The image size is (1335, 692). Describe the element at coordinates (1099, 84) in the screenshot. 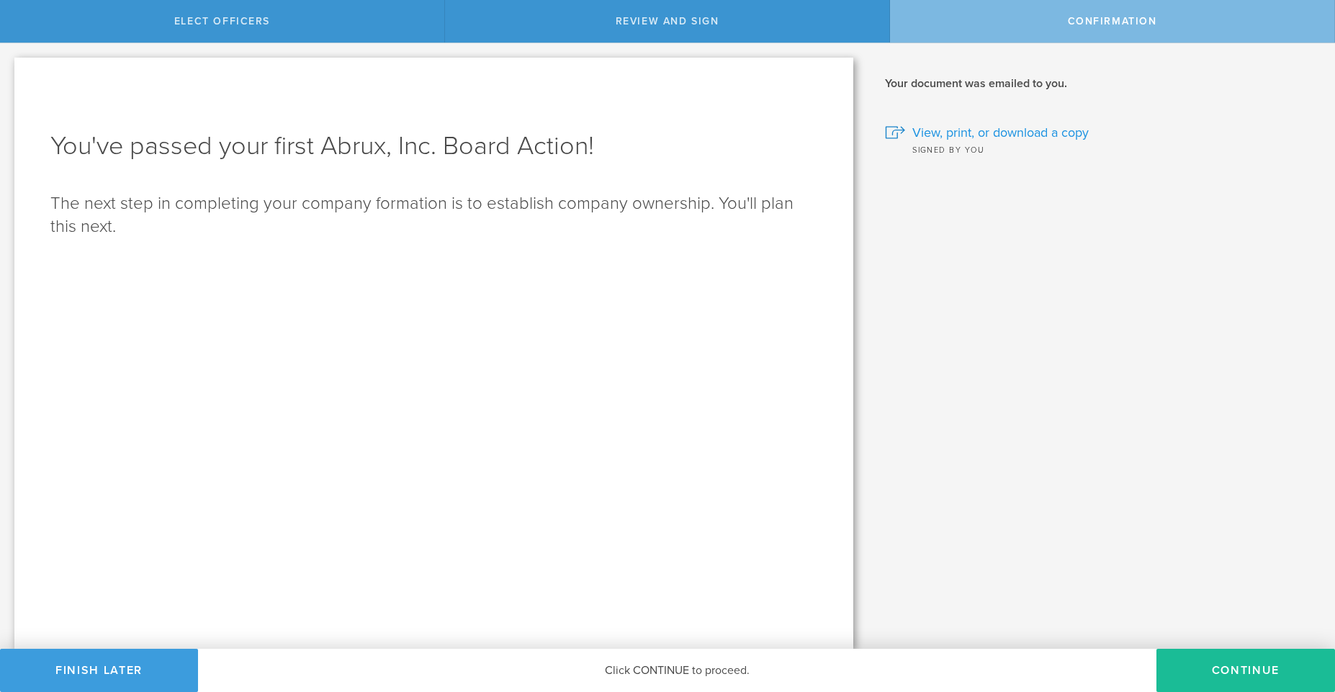

I see `h2: Your document was emailed to you.` at that location.